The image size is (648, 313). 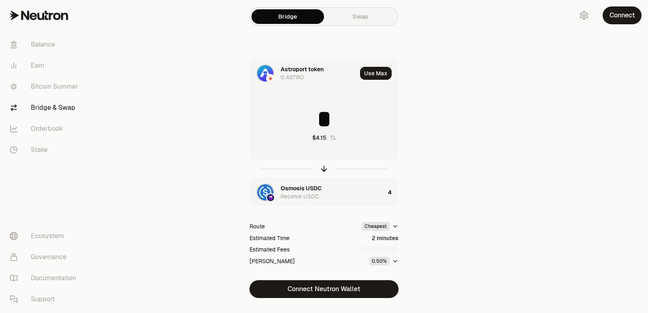 I want to click on button: 0.50%, so click(x=384, y=261).